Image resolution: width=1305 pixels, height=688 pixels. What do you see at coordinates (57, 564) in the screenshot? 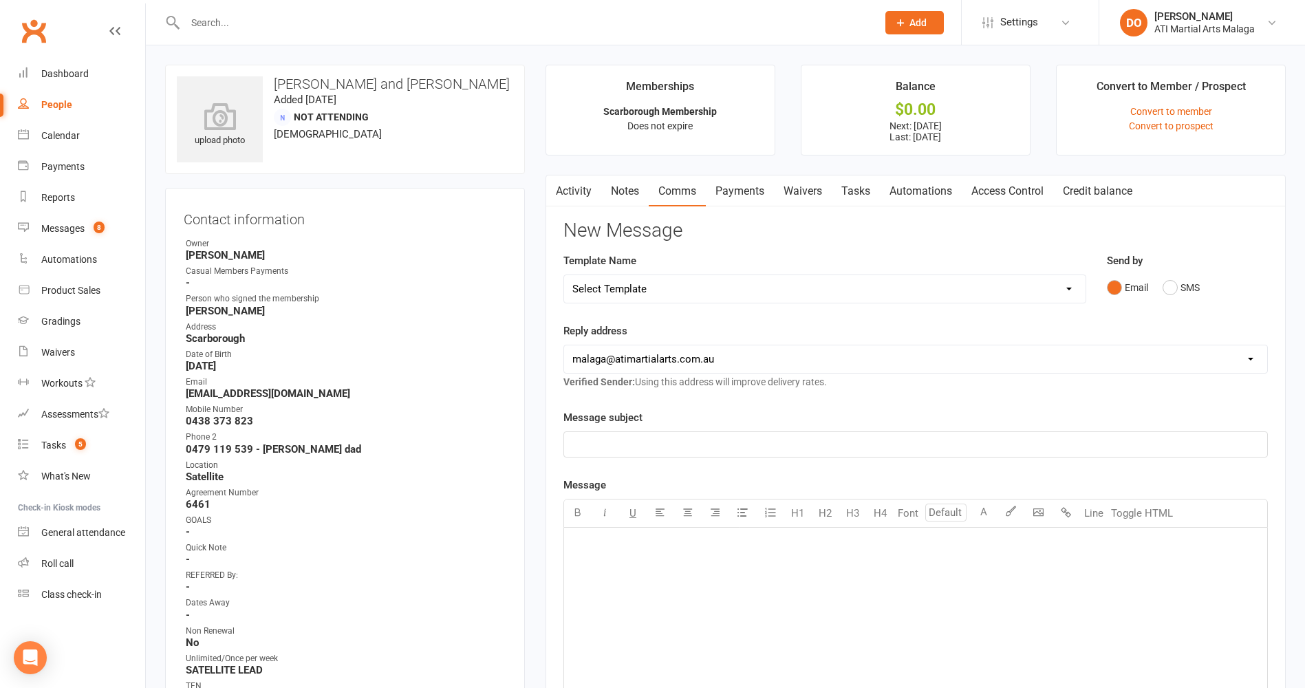
I see `div: Roll call` at bounding box center [57, 564].